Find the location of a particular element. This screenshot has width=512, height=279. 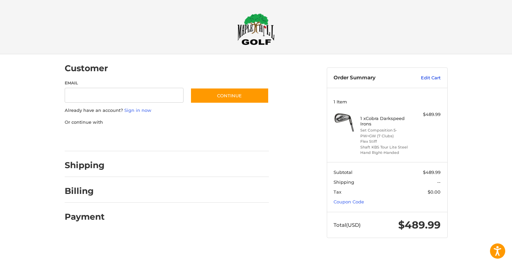

h2: Billing is located at coordinates (84, 191).